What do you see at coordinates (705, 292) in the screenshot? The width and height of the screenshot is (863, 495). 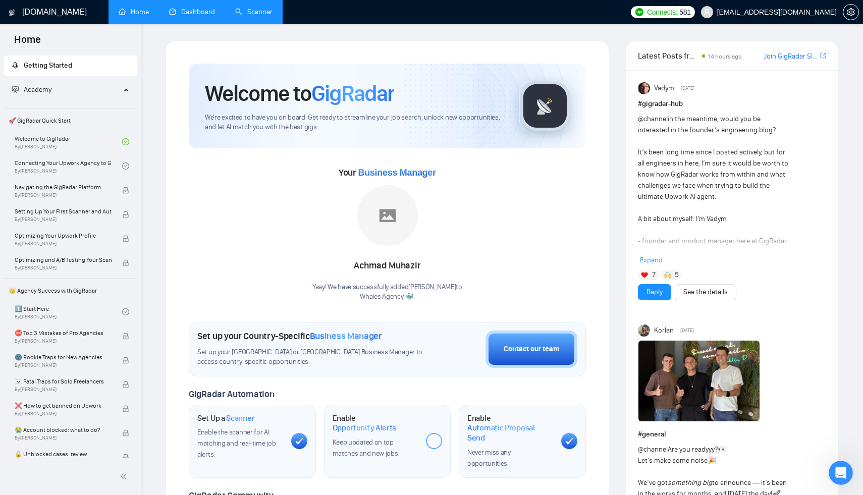 I see `a: See the details` at bounding box center [705, 292].